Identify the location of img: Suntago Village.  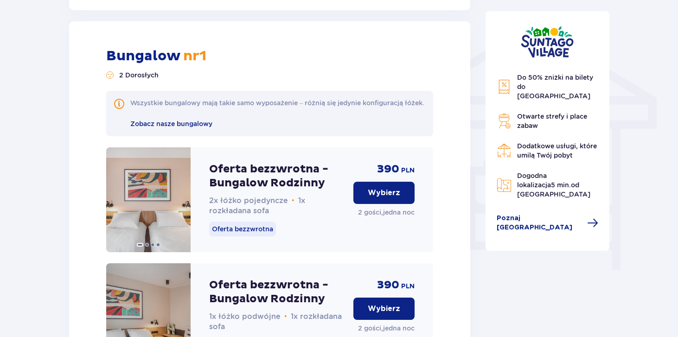
(547, 42).